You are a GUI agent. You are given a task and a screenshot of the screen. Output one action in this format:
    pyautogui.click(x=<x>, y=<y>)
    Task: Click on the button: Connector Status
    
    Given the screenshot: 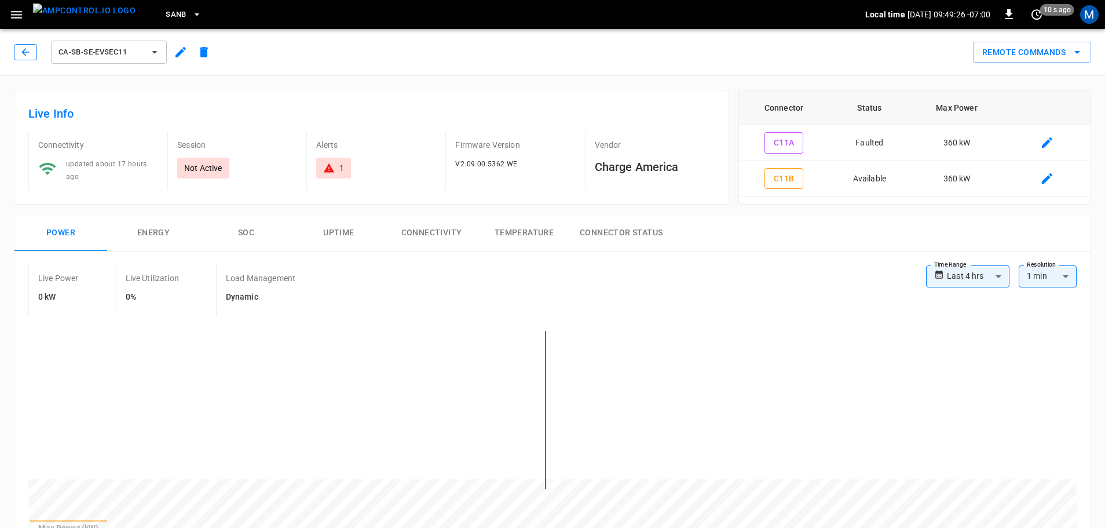 What is the action you would take?
    pyautogui.click(x=621, y=233)
    